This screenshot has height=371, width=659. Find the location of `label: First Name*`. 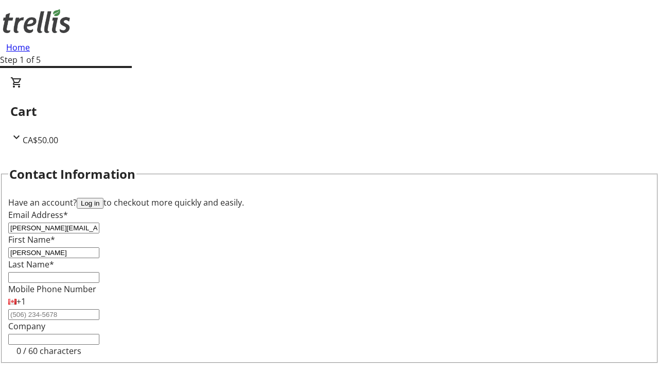

label: First Name* is located at coordinates (31, 239).